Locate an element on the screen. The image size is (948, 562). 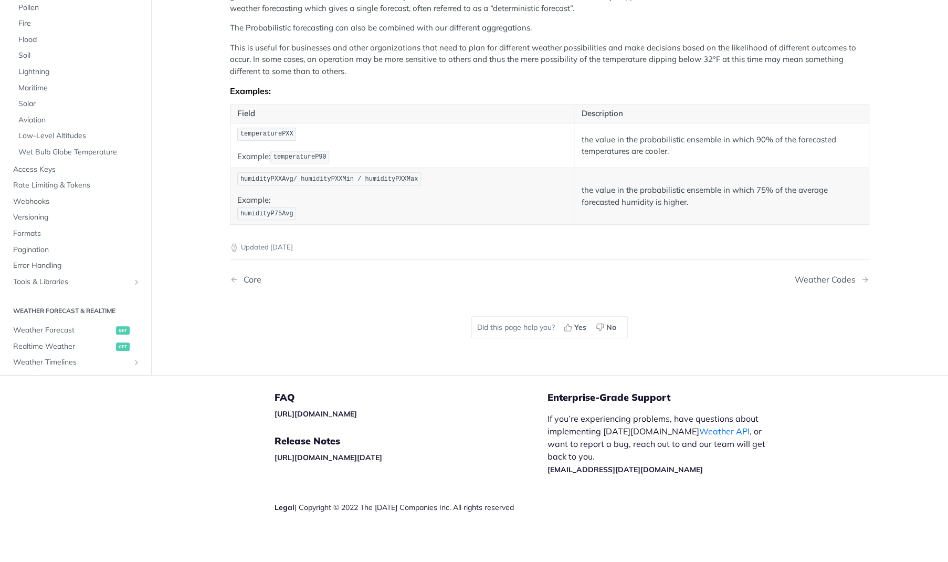
a: Solar is located at coordinates (78, 104).